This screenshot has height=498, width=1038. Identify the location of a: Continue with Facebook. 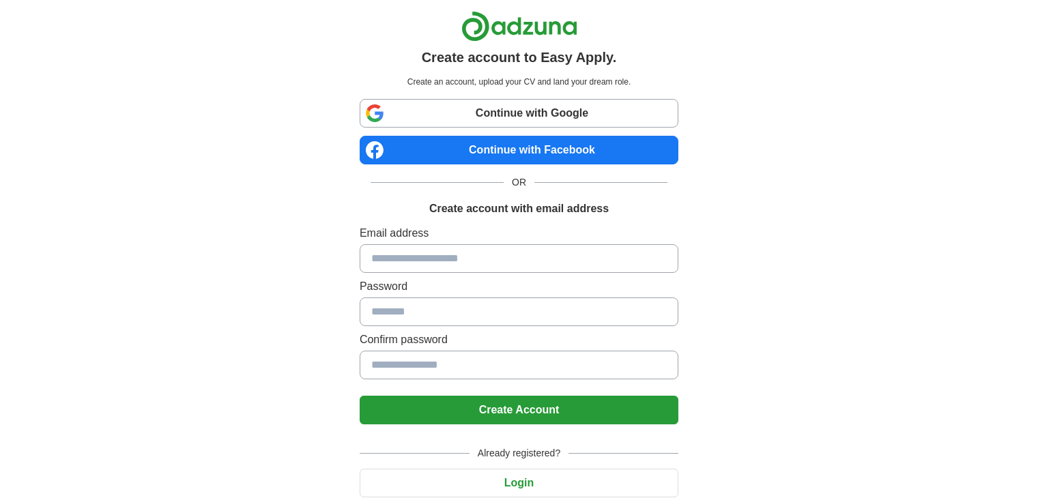
(519, 150).